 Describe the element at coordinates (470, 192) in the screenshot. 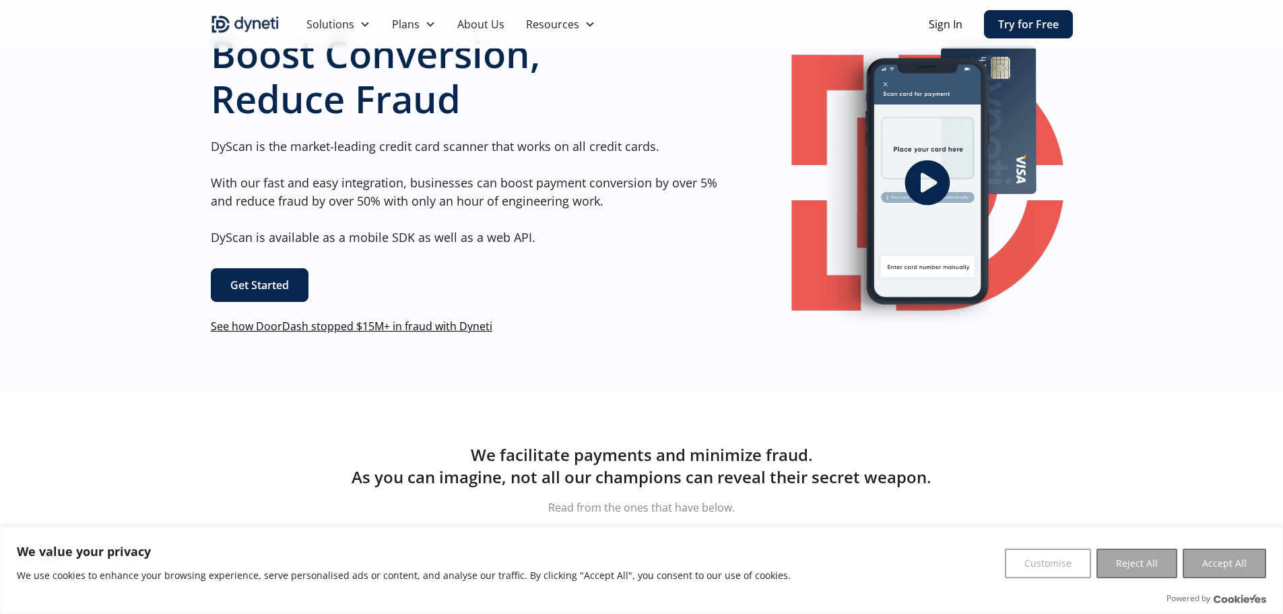

I see `p: DyScan is the market-leading credit card scanner that works on all credit cards. With our fast an...` at that location.